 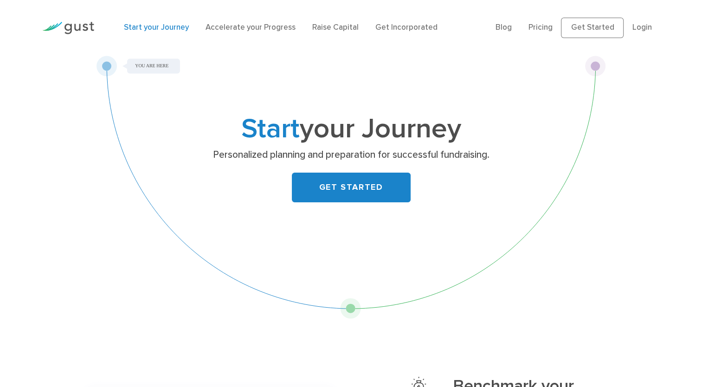 What do you see at coordinates (592, 28) in the screenshot?
I see `a: Get Started` at bounding box center [592, 28].